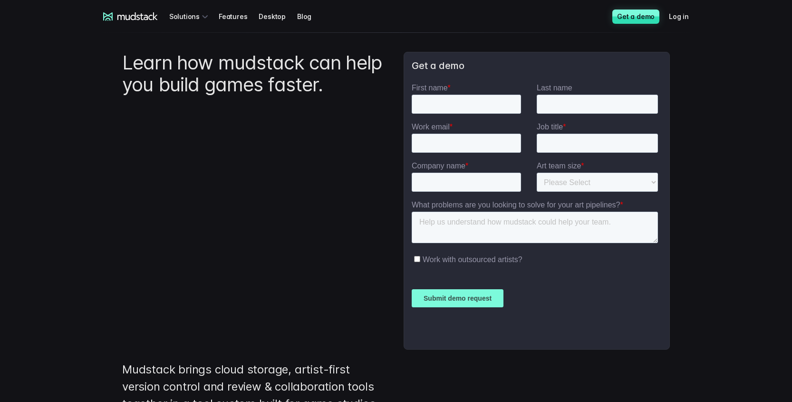 The height and width of the screenshot is (402, 792). I want to click on span: Job title, so click(138, 43).